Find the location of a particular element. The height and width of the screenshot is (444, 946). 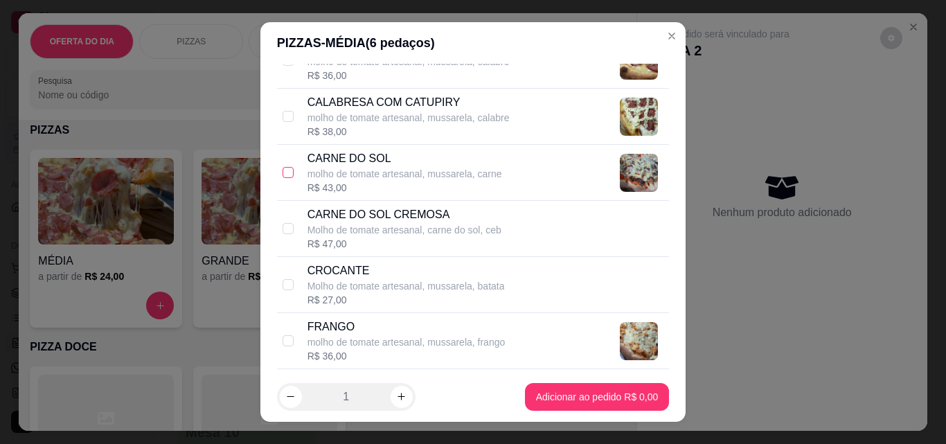

div: R$ 38,00 is located at coordinates (409, 132).